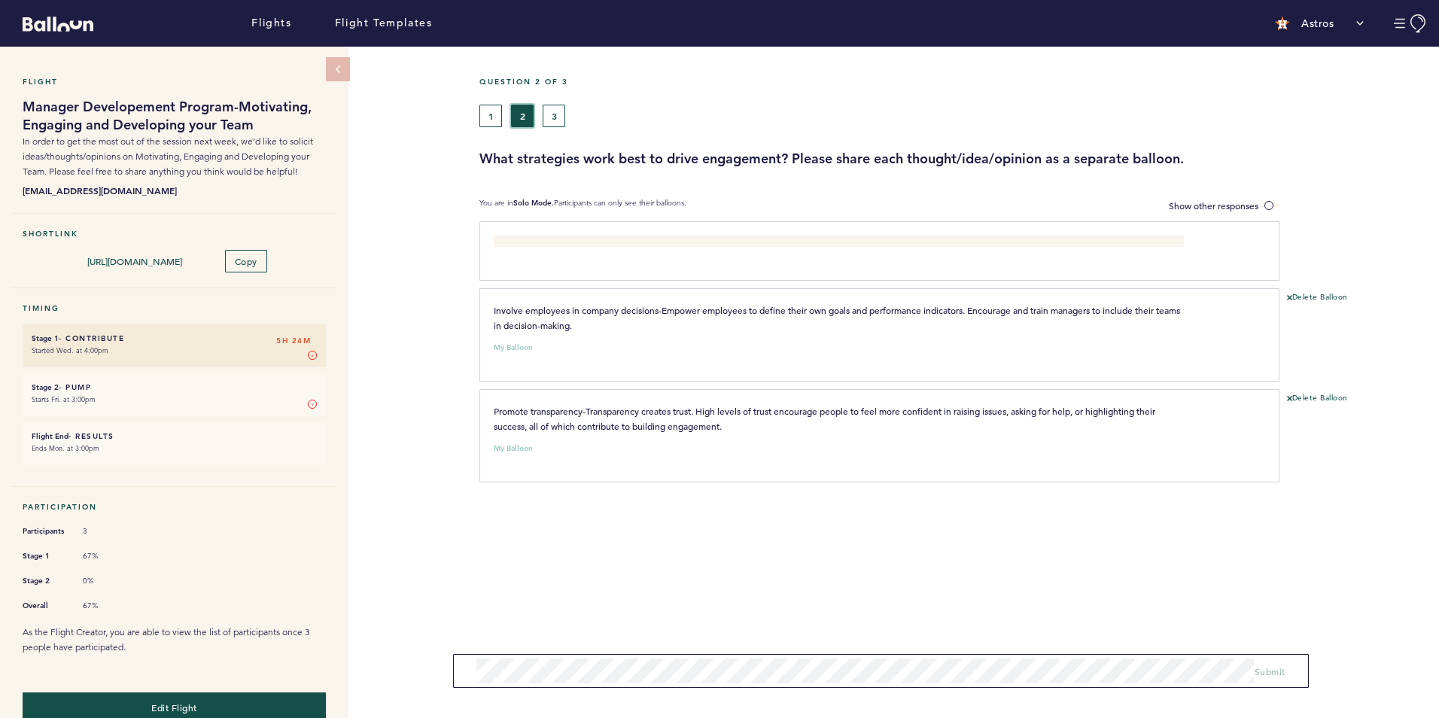 This screenshot has width=1439, height=718. What do you see at coordinates (168, 156) in the screenshot?
I see `span: In order to get the most out of the session next week, we’d like to solicit ideas/thoughts/opinio...` at bounding box center [168, 156].